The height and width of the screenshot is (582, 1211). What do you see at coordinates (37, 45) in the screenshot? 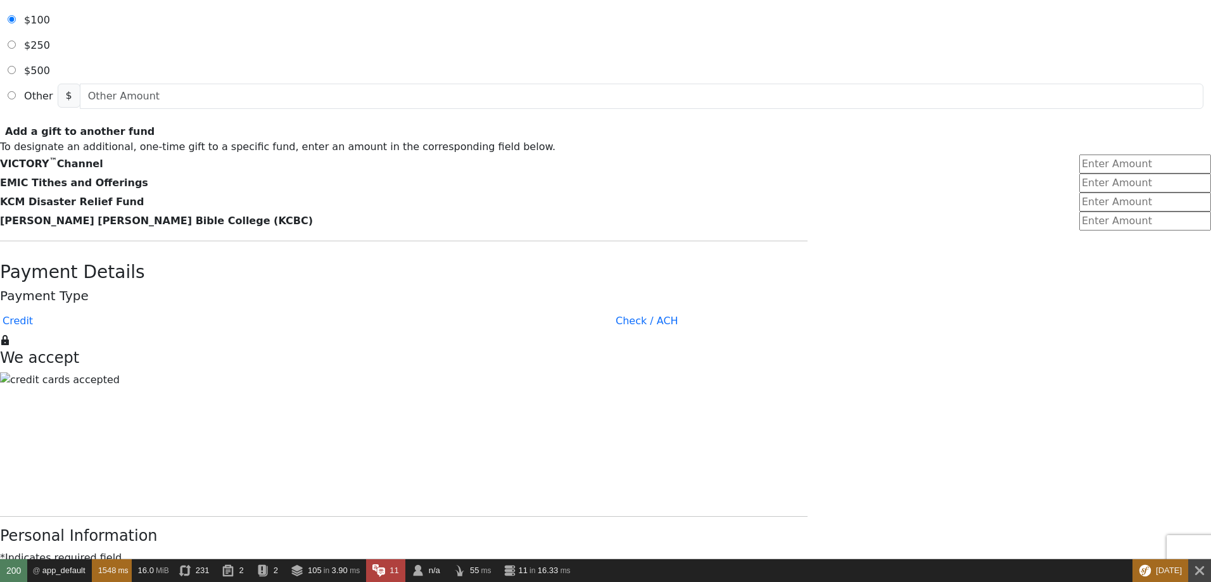
I see `span: $250` at bounding box center [37, 45].